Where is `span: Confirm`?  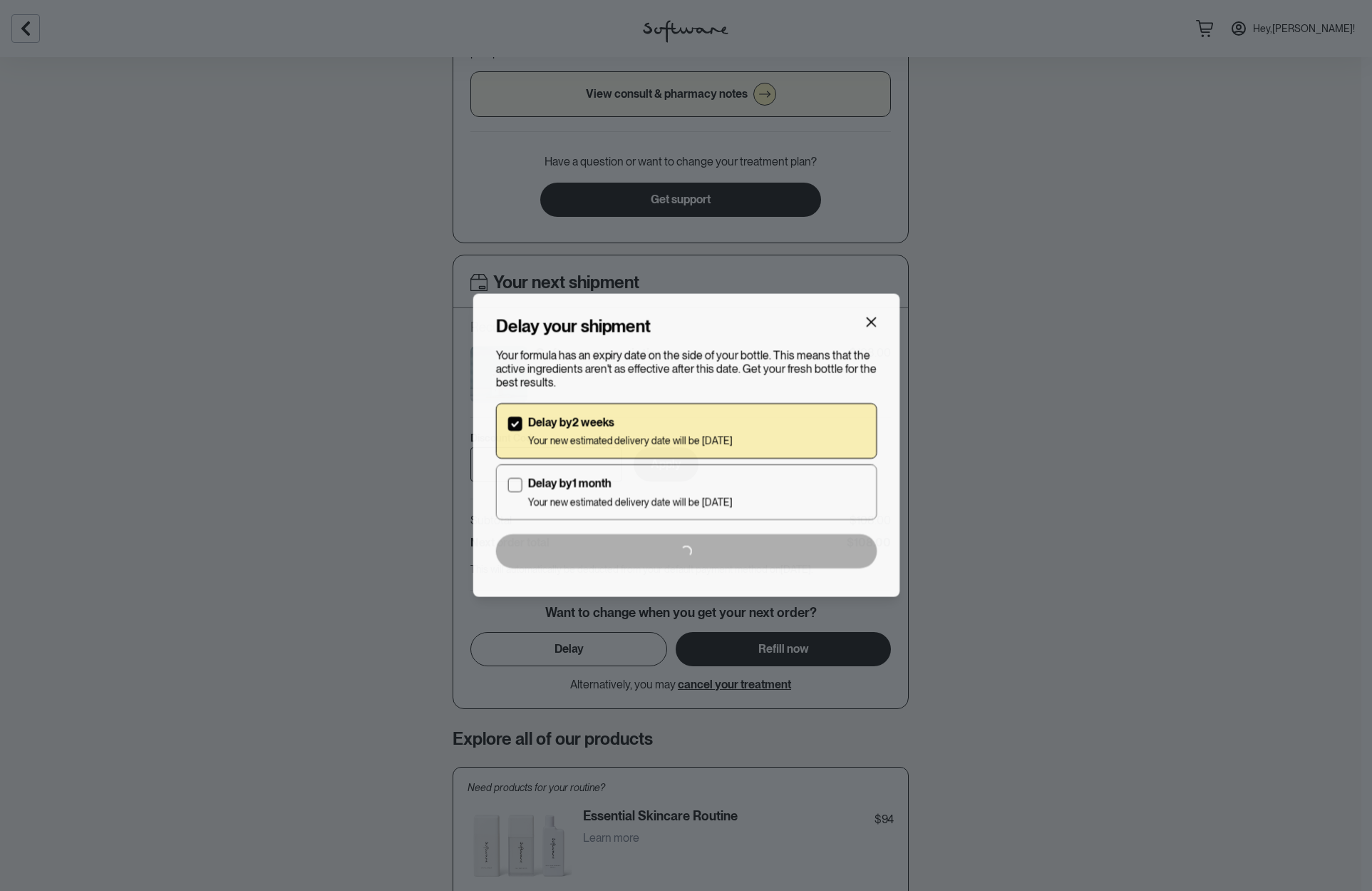 span: Confirm is located at coordinates (686, 551).